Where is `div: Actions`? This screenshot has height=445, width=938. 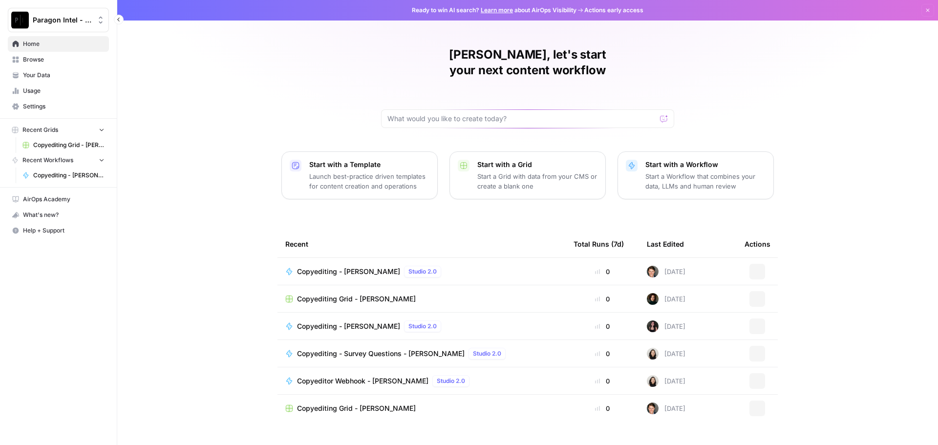 div: Actions is located at coordinates (757, 244).